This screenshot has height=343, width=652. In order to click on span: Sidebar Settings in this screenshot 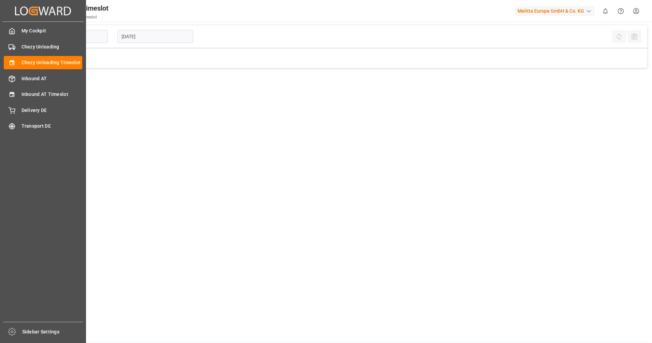, I will do `click(53, 332)`.